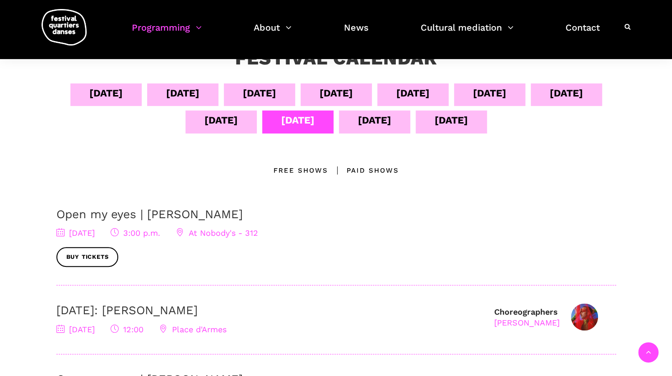 The image size is (672, 376). Describe the element at coordinates (167, 33) in the screenshot. I see `a: Programming` at that location.